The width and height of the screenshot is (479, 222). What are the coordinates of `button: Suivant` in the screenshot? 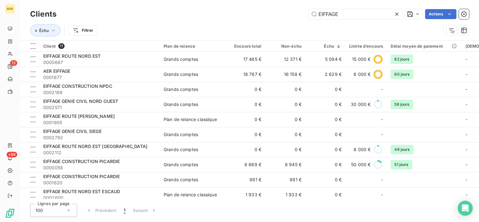 It's located at (145, 210).